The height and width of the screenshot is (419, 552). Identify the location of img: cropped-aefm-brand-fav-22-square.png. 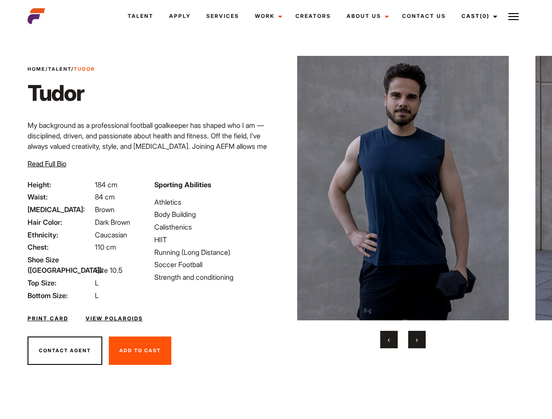
(36, 16).